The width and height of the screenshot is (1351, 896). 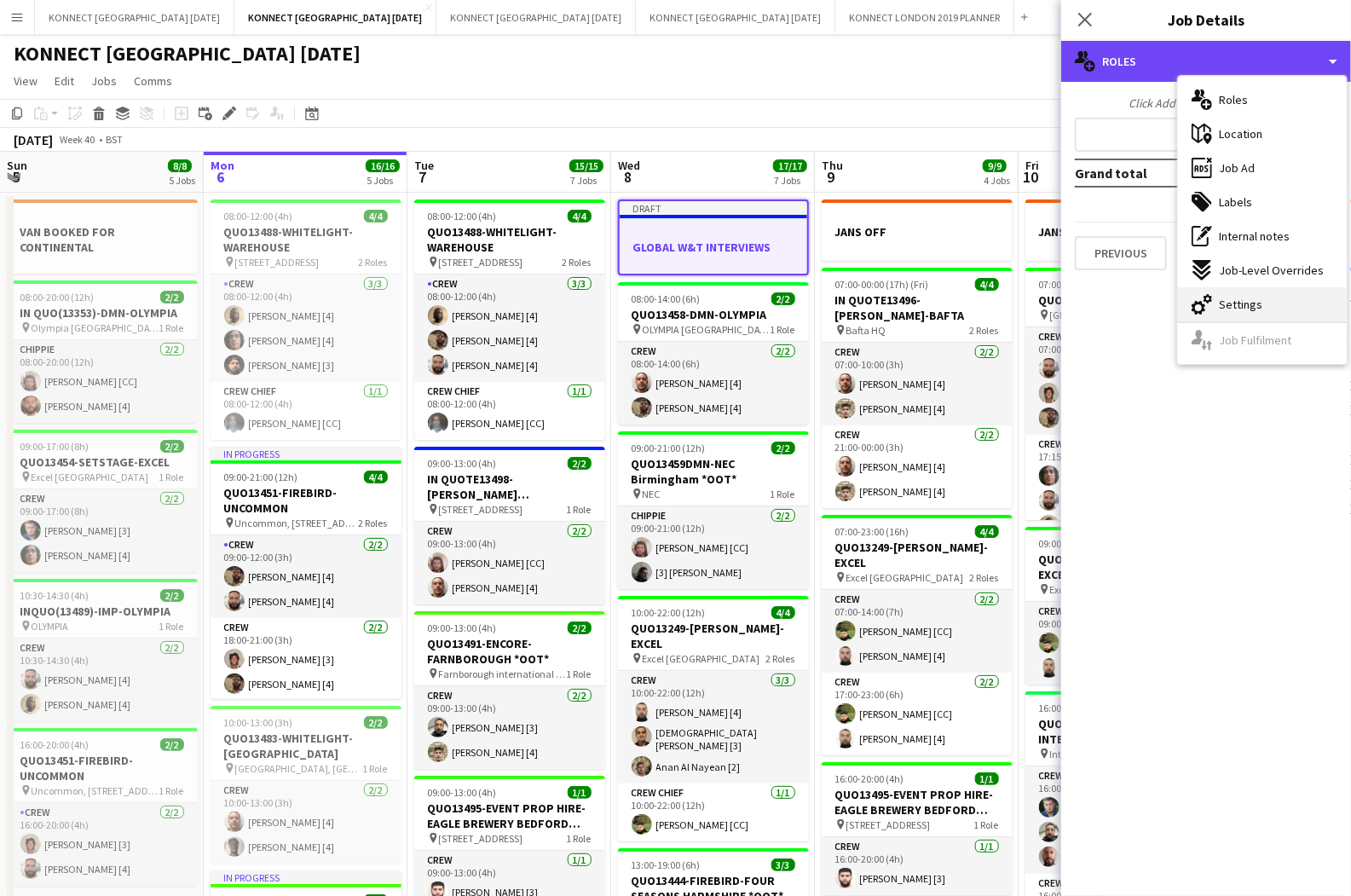 I want to click on h3: QUO13458-DMN-OLYMPIA, so click(x=714, y=314).